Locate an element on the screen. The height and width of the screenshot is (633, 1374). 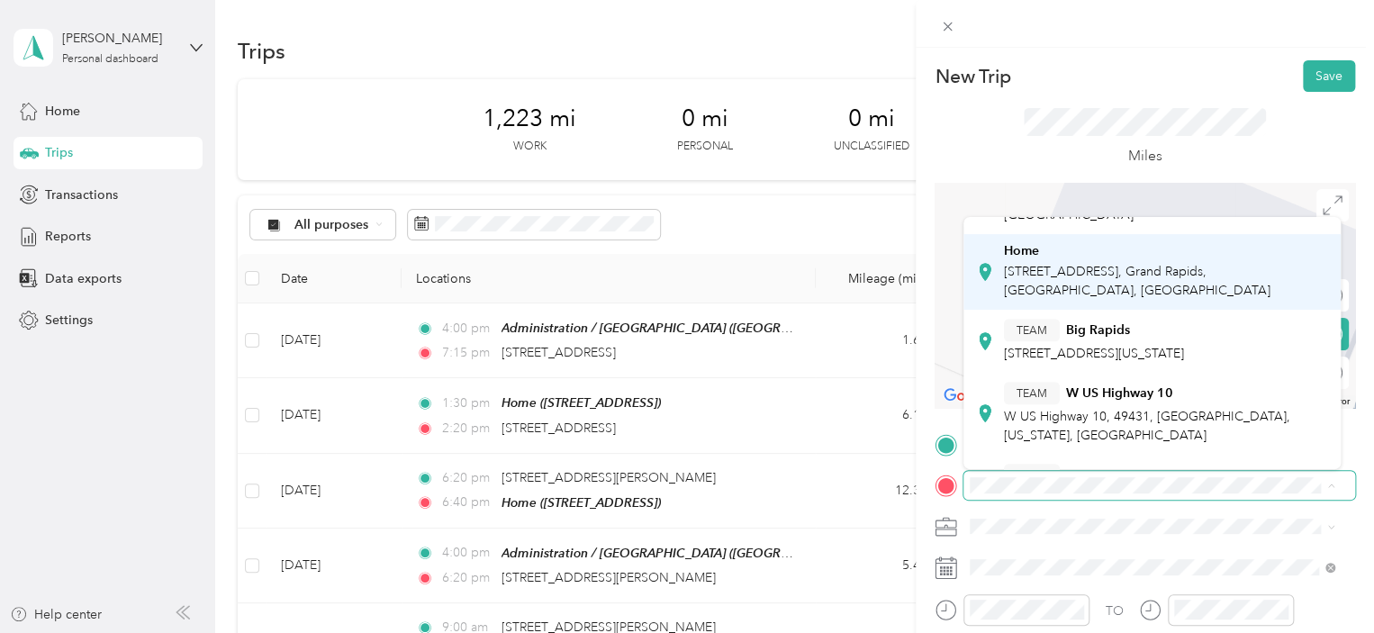
strong: W US Highway 10 is located at coordinates (1119, 394).